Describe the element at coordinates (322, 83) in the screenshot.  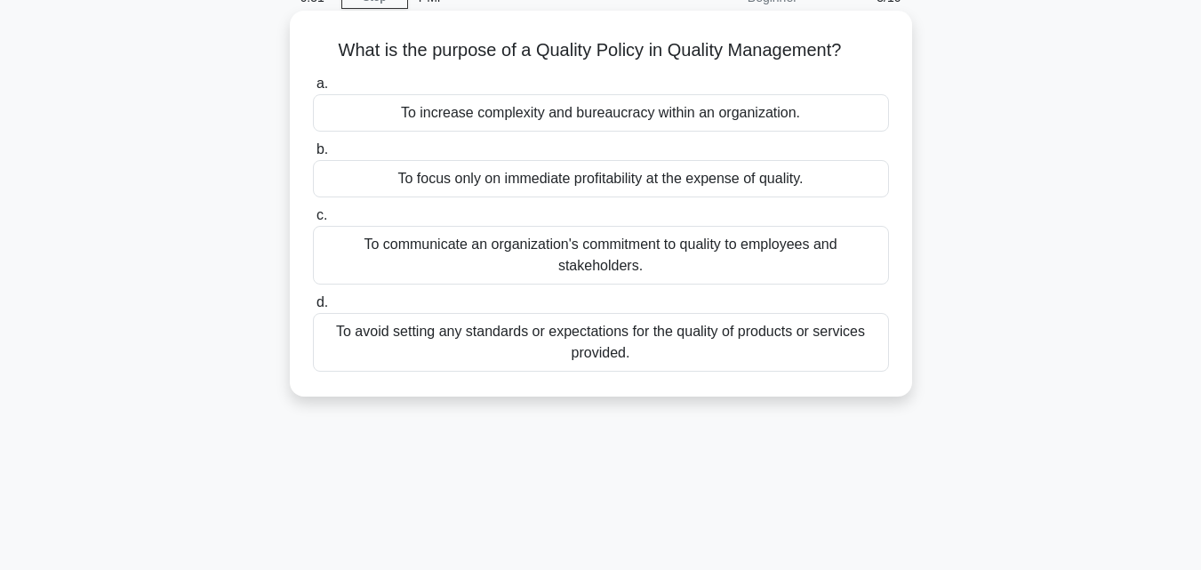
I see `span: a.` at that location.